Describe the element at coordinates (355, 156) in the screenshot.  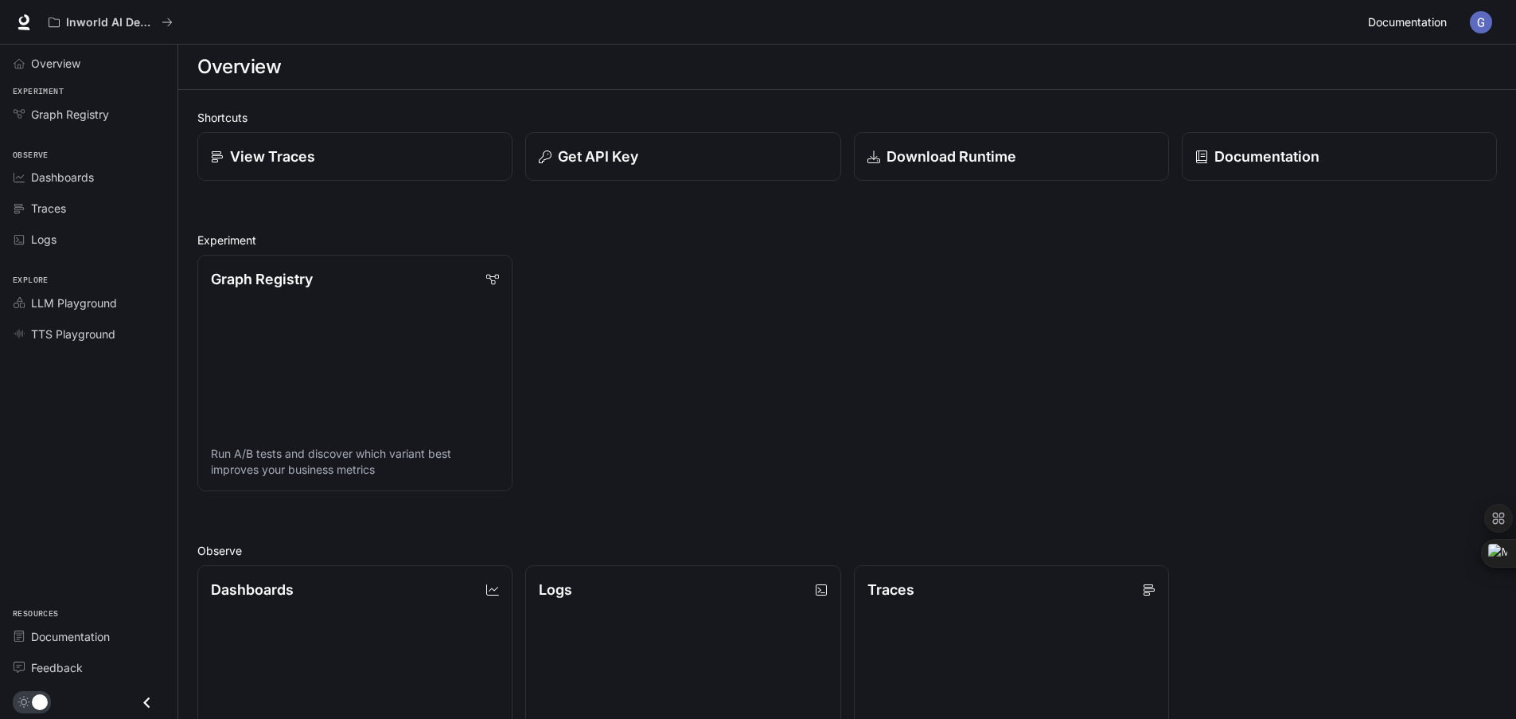
I see `a: View Traces` at that location.